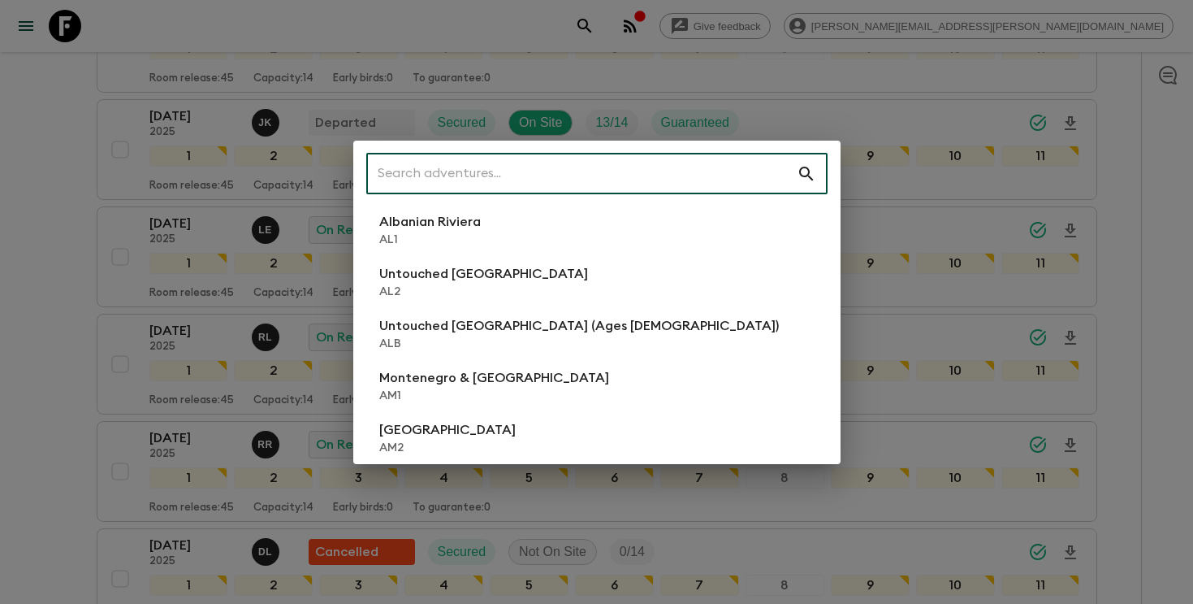 Image resolution: width=1193 pixels, height=604 pixels. Describe the element at coordinates (494, 396) in the screenshot. I see `p: AM1` at that location.